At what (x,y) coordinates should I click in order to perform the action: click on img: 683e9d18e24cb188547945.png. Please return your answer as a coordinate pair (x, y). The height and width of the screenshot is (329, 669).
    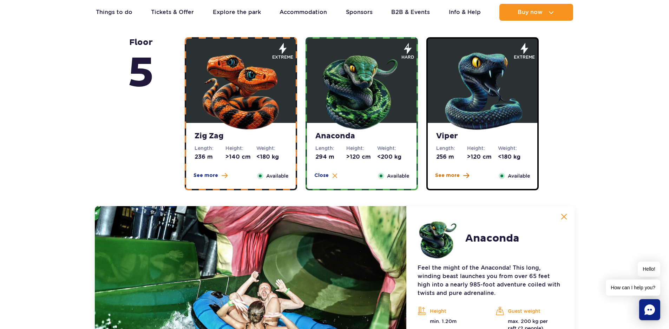
    Looking at the image, I should click on (241, 90).